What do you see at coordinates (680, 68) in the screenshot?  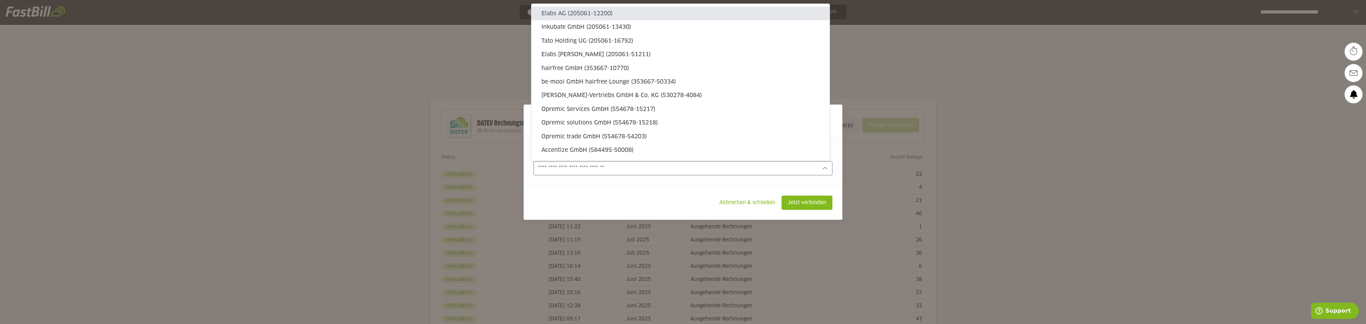 I see `sl-option: hairfree GmbH (353667-10770)` at bounding box center [680, 68].